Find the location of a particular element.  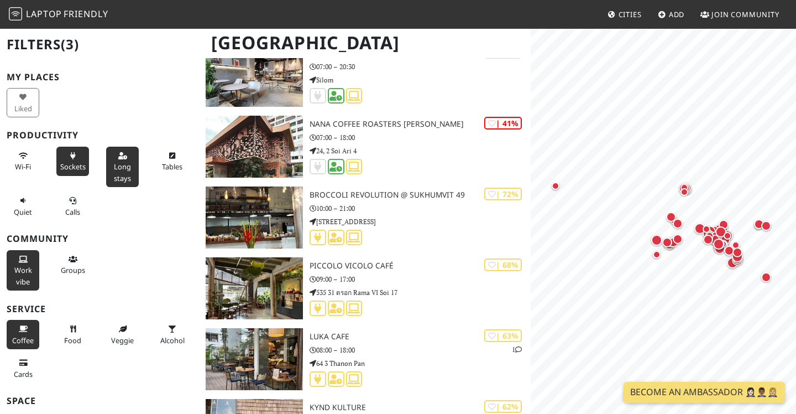

button: Alcohol is located at coordinates (172, 334).